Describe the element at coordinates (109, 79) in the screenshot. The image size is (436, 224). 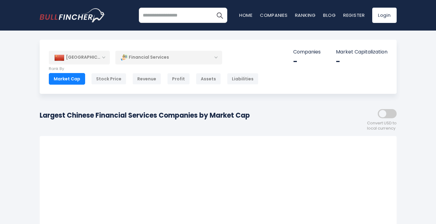
I see `div: Stock Price` at that location.